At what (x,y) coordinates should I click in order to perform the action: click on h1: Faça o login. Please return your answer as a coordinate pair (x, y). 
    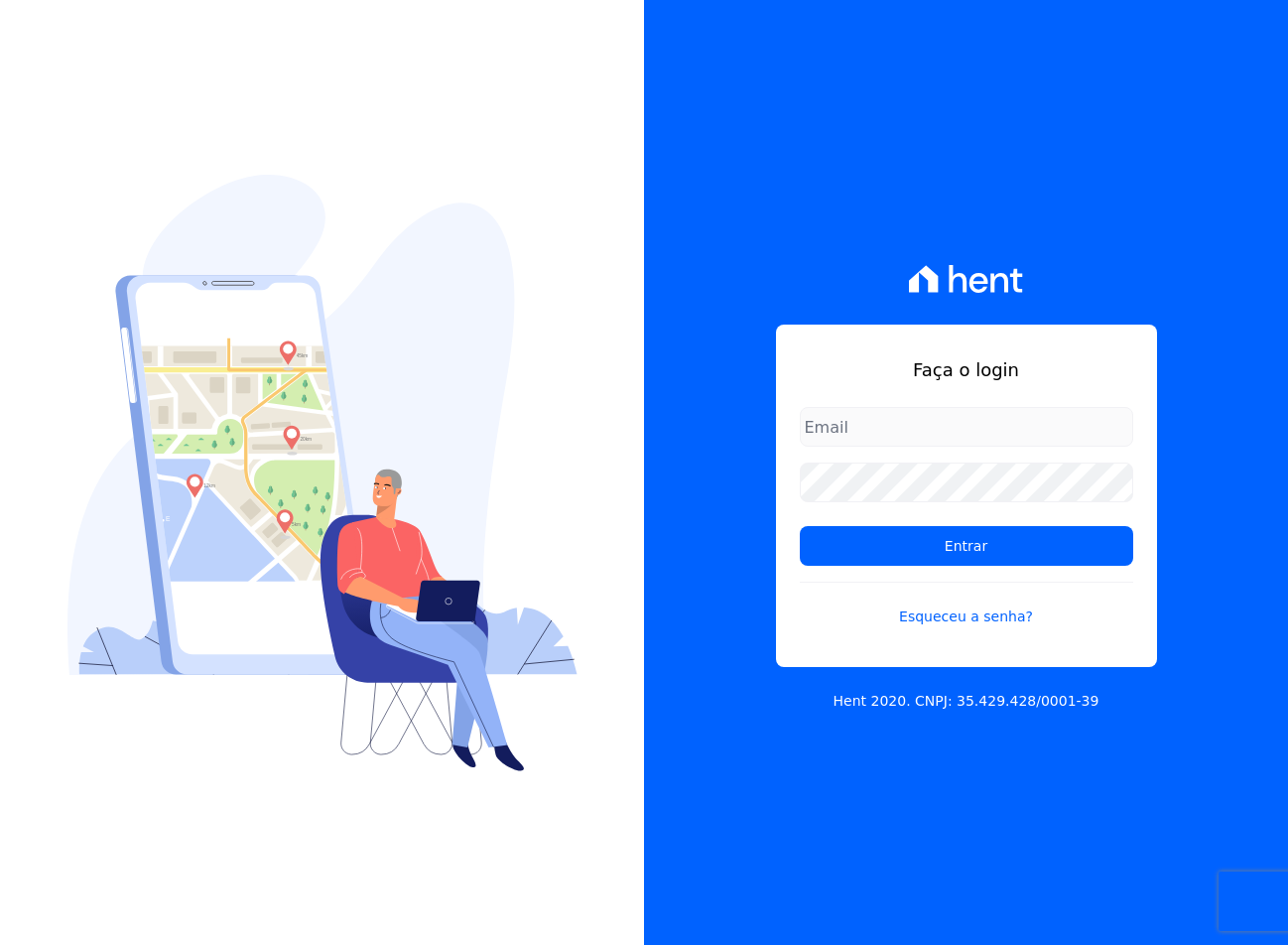
    Looking at the image, I should click on (966, 369).